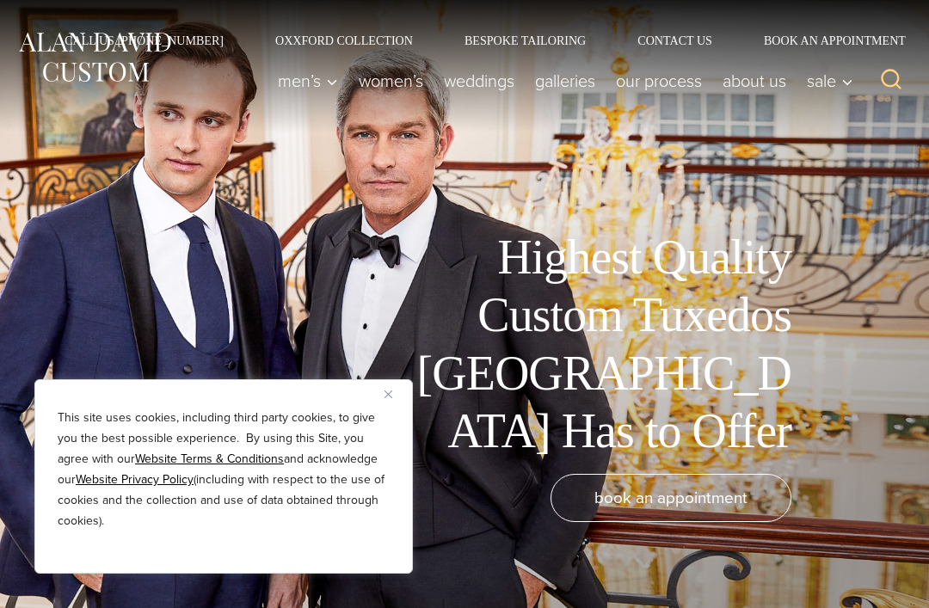 This screenshot has height=608, width=929. I want to click on a: Website Privacy Policy, so click(134, 479).